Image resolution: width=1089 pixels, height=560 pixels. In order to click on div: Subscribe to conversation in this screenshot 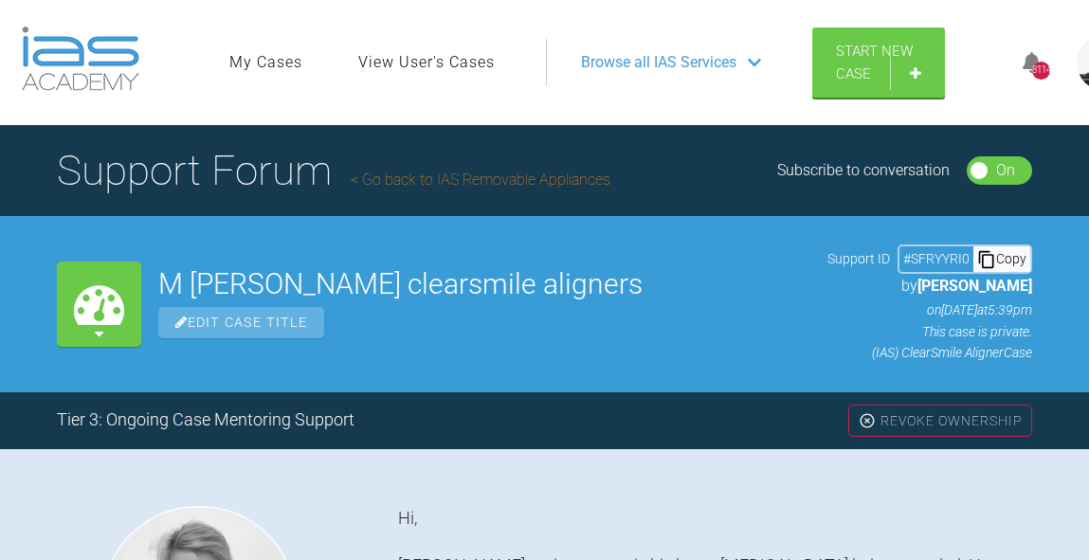, I will do `click(863, 171)`.